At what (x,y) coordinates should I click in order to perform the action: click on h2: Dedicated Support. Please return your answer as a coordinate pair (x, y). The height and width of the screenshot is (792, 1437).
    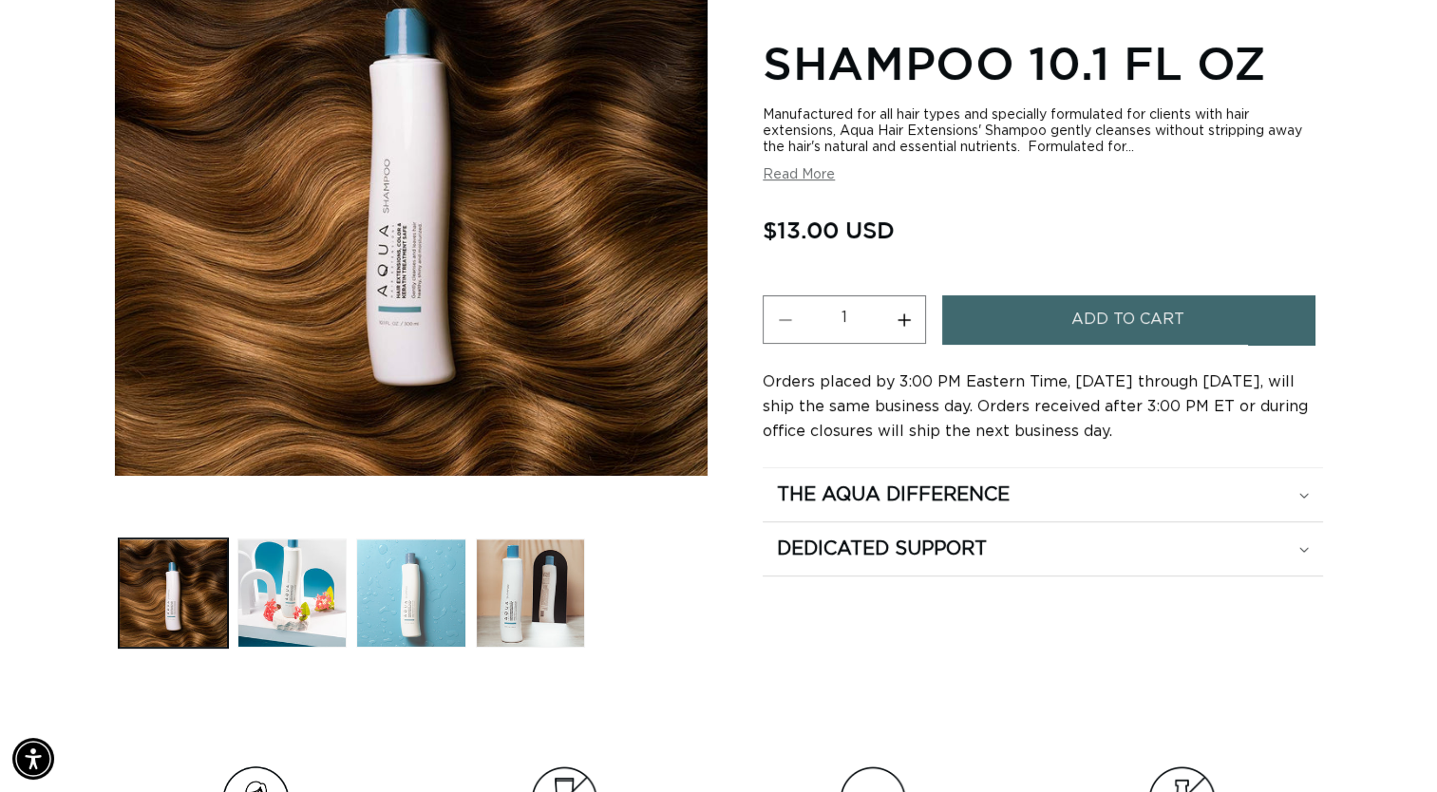
    Looking at the image, I should click on (881, 549).